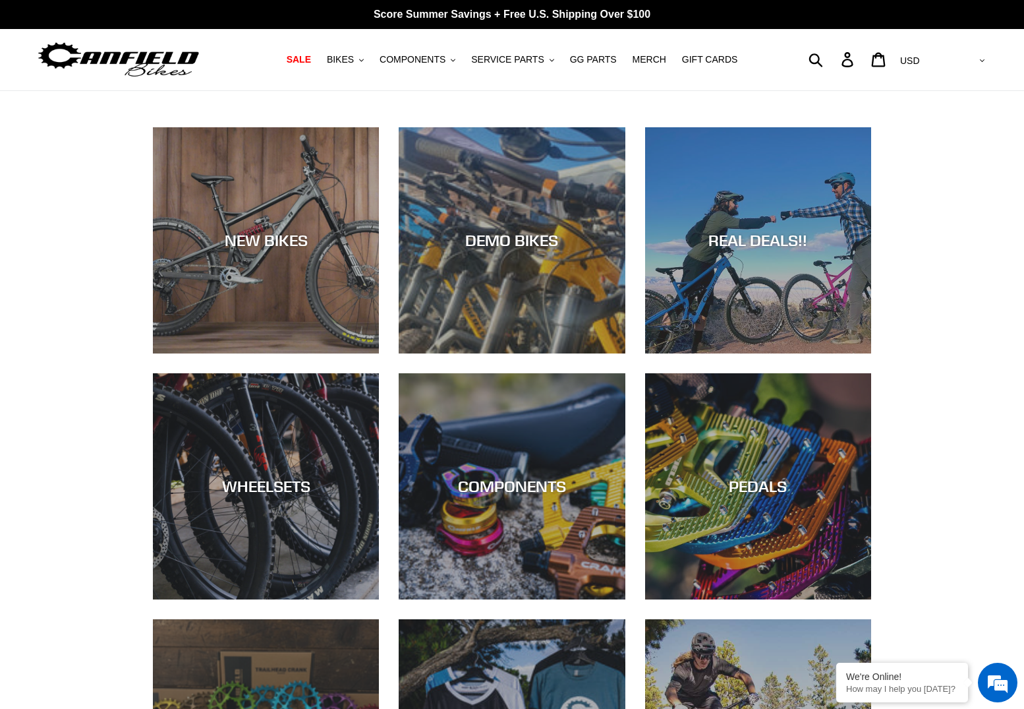  I want to click on span: GG PARTS, so click(593, 59).